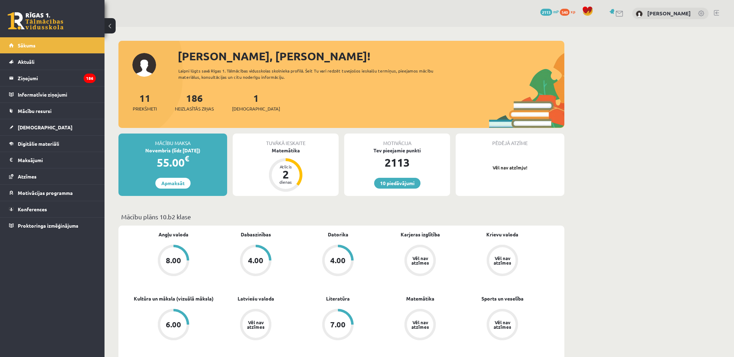  I want to click on a: Ziņojumi186, so click(52, 78).